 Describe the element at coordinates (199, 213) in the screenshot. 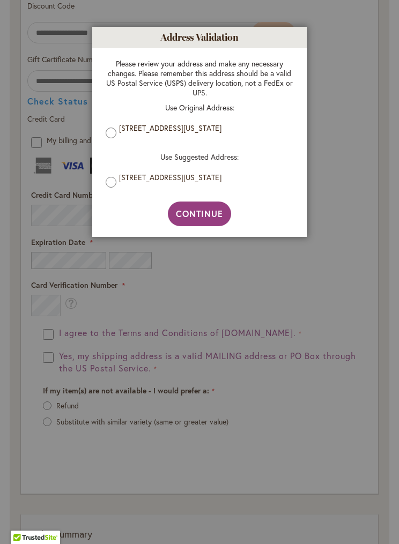

I see `span: Continue` at that location.